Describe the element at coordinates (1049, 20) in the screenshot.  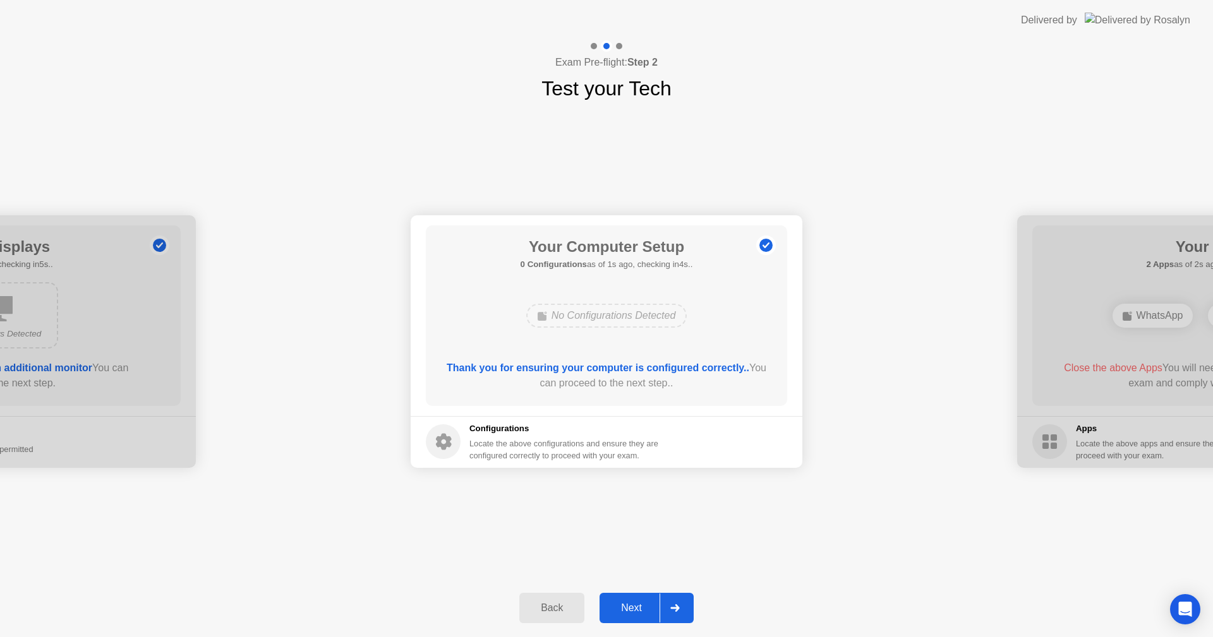
I see `div: Delivered by` at that location.